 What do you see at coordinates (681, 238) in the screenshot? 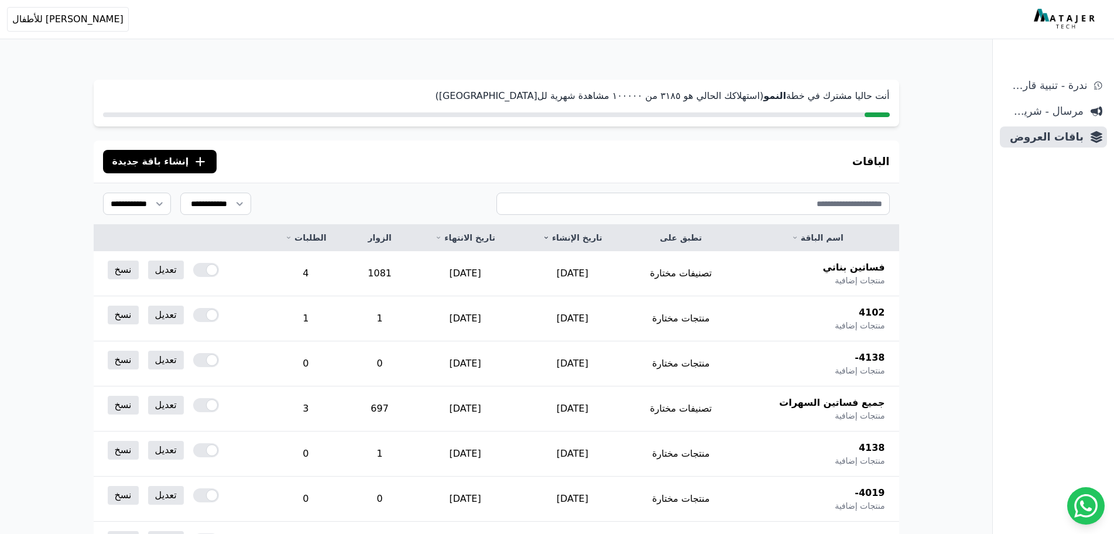
I see `th: تطبق على` at bounding box center [681, 238].